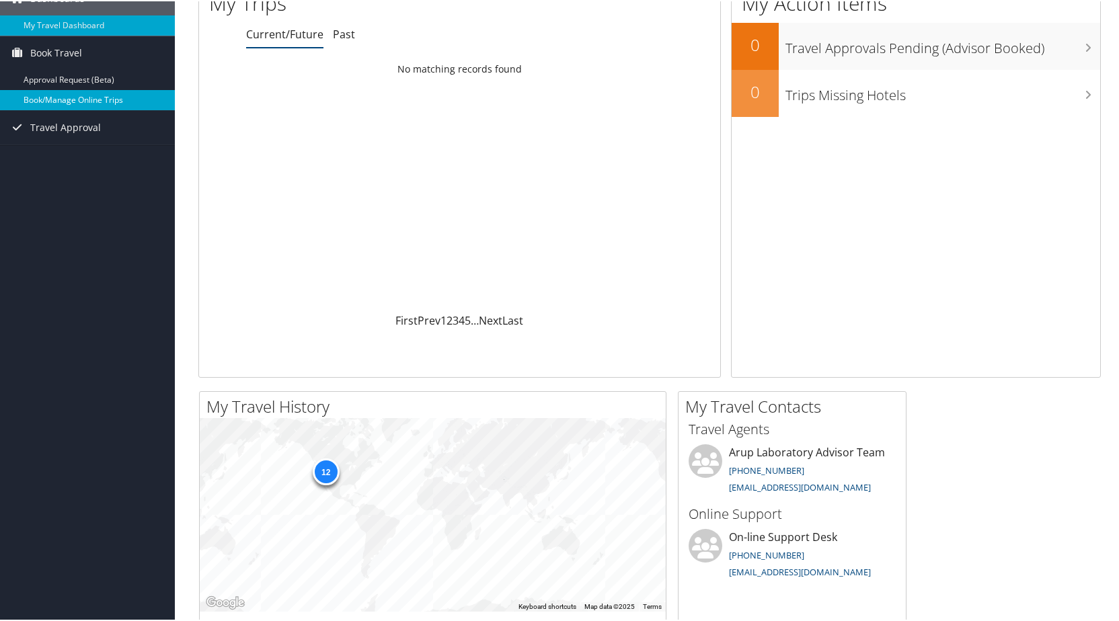 This screenshot has width=1119, height=621. Describe the element at coordinates (792, 428) in the screenshot. I see `h3: Travel Agents` at that location.